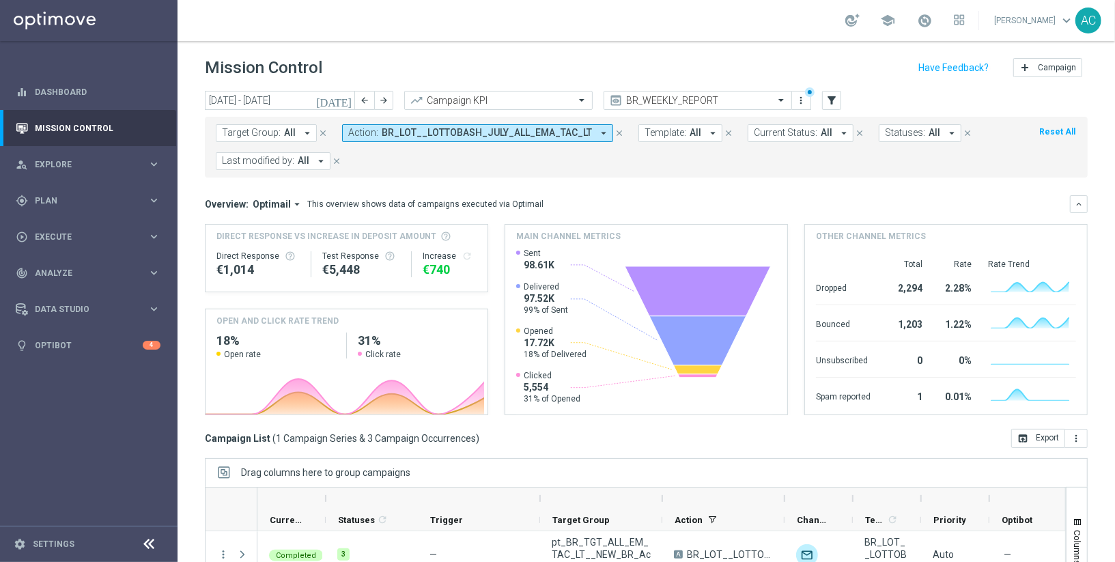  I want to click on div: Mission Control, so click(88, 128).